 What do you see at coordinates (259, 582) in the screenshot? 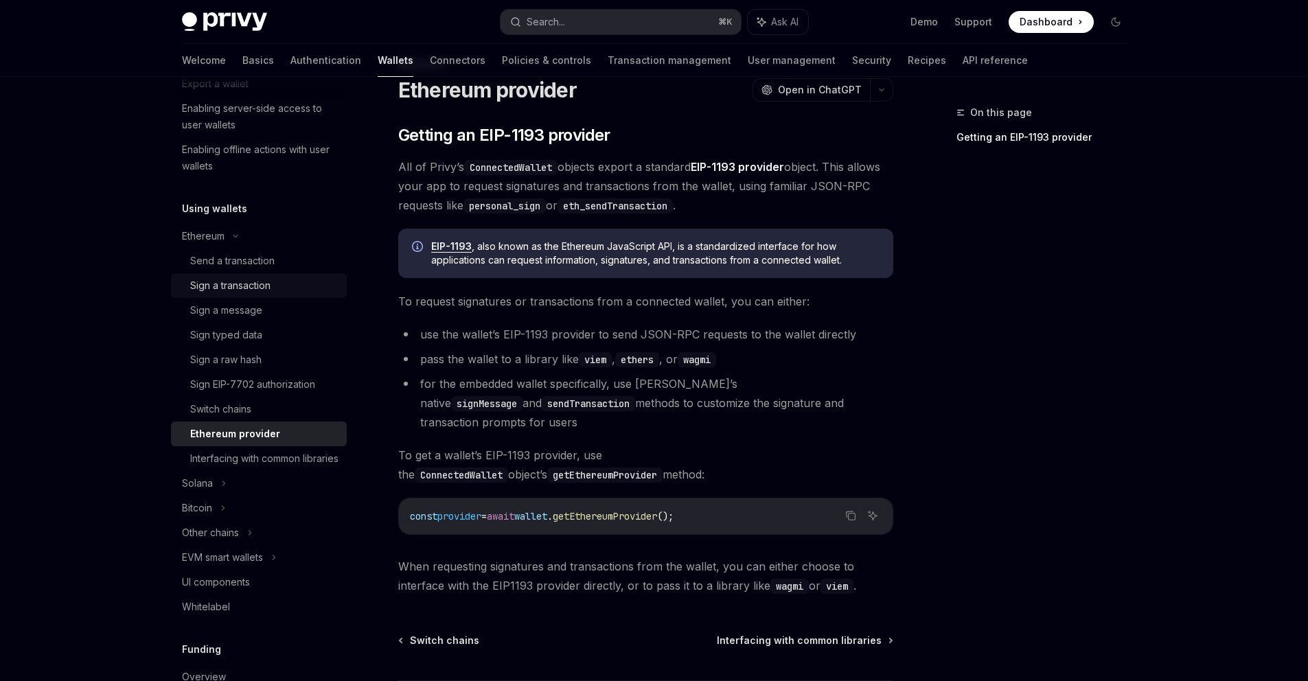
I see `a: UI components` at bounding box center [259, 582].